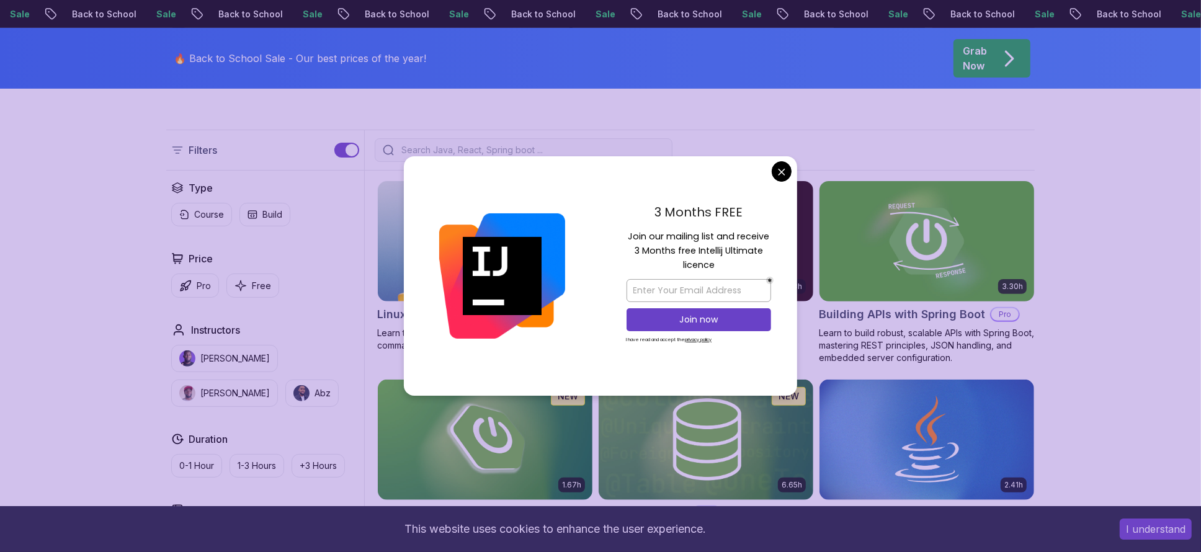  What do you see at coordinates (975, 58) in the screenshot?
I see `p: Grab Now` at bounding box center [975, 58].